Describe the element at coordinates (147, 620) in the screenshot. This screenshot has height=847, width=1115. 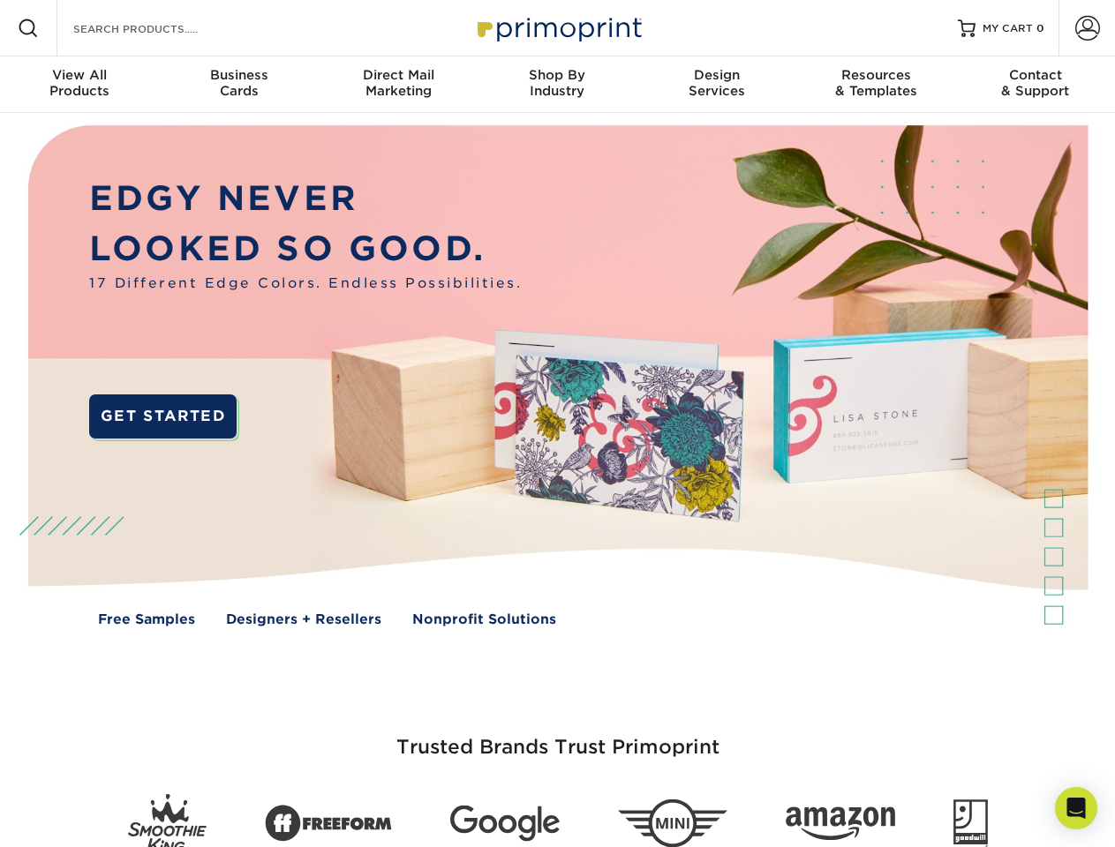
I see `a: Free Samples` at that location.